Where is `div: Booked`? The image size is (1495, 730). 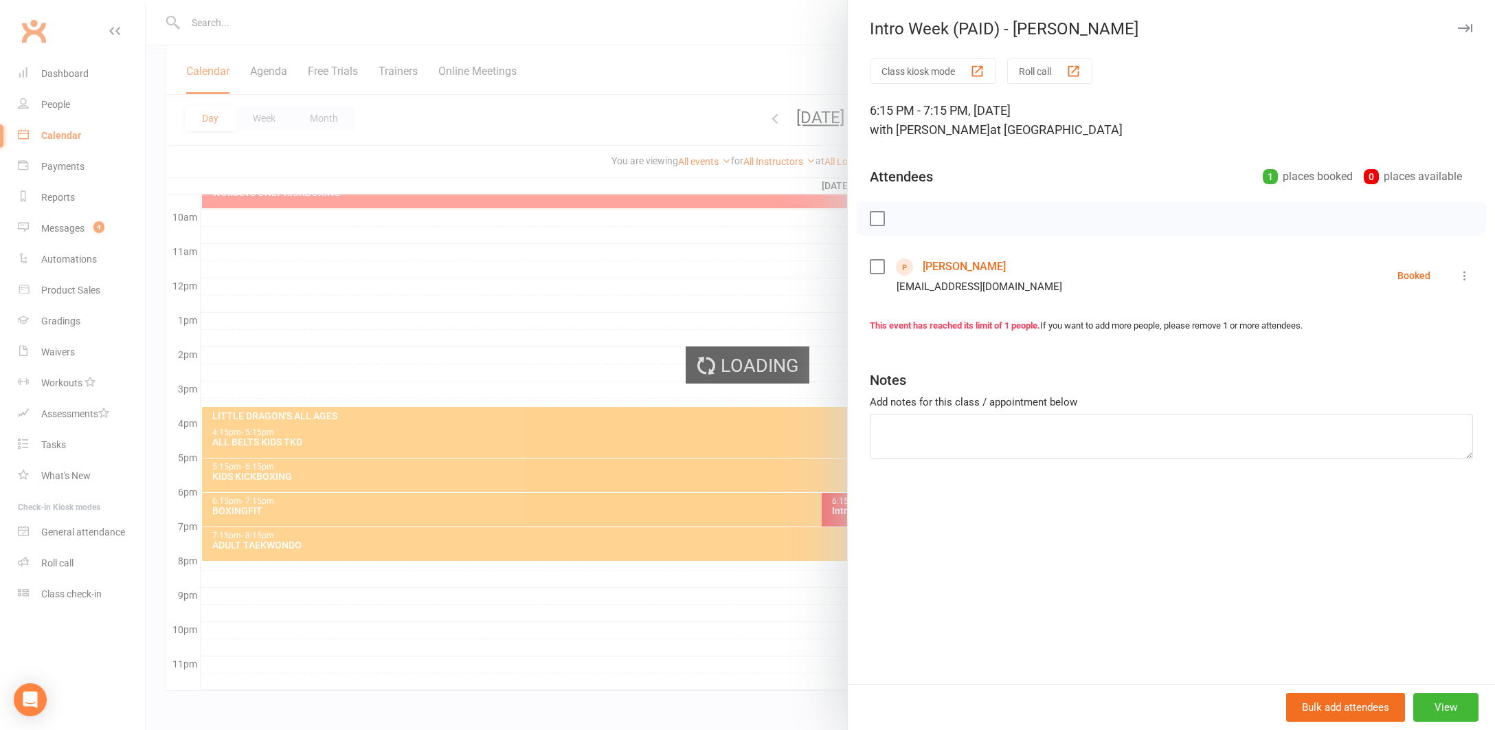 div: Booked is located at coordinates (1414, 275).